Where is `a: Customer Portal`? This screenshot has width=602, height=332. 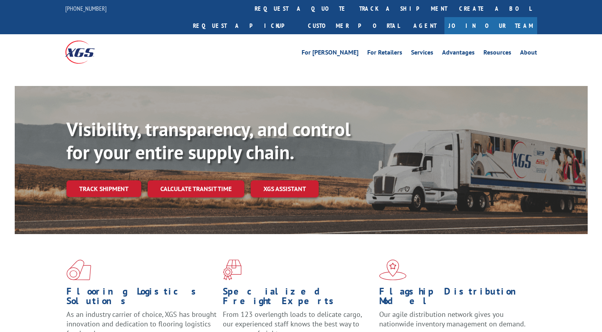 a: Customer Portal is located at coordinates (353, 25).